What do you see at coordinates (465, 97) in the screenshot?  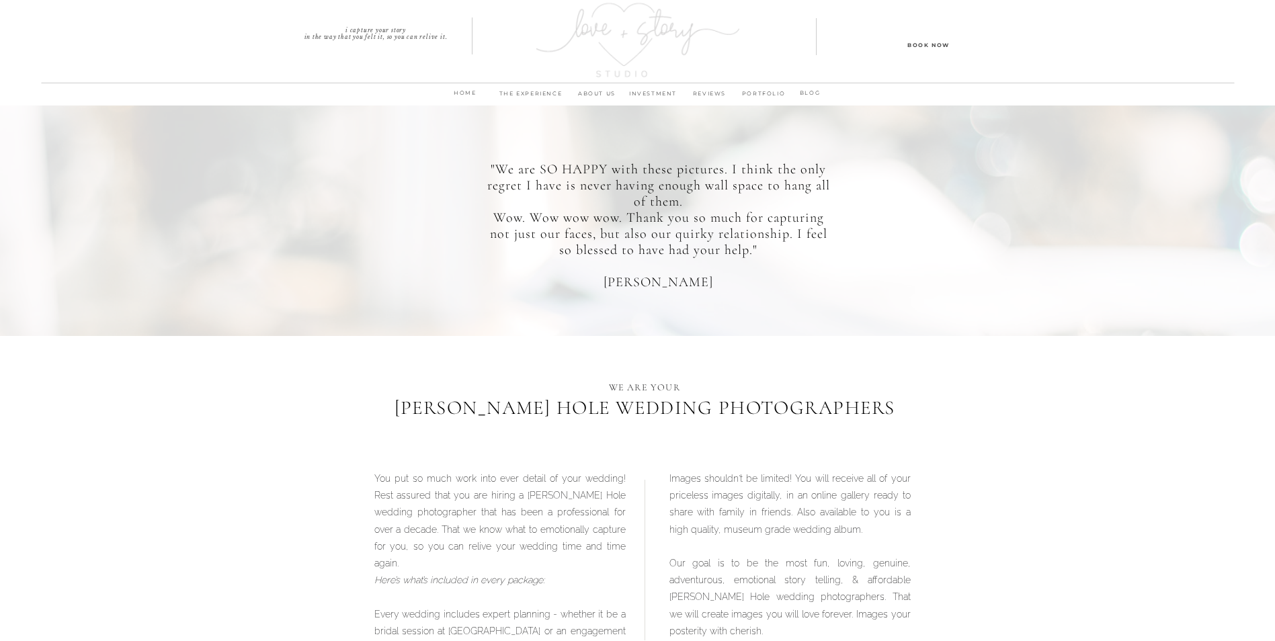 I see `p: home` at bounding box center [465, 97].